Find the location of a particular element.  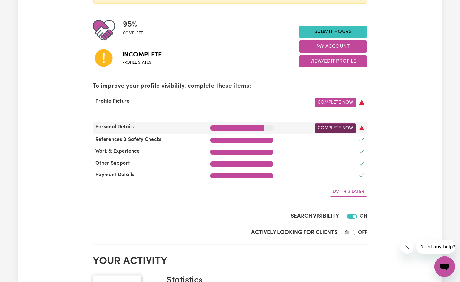

span: 95 % is located at coordinates (133, 25).